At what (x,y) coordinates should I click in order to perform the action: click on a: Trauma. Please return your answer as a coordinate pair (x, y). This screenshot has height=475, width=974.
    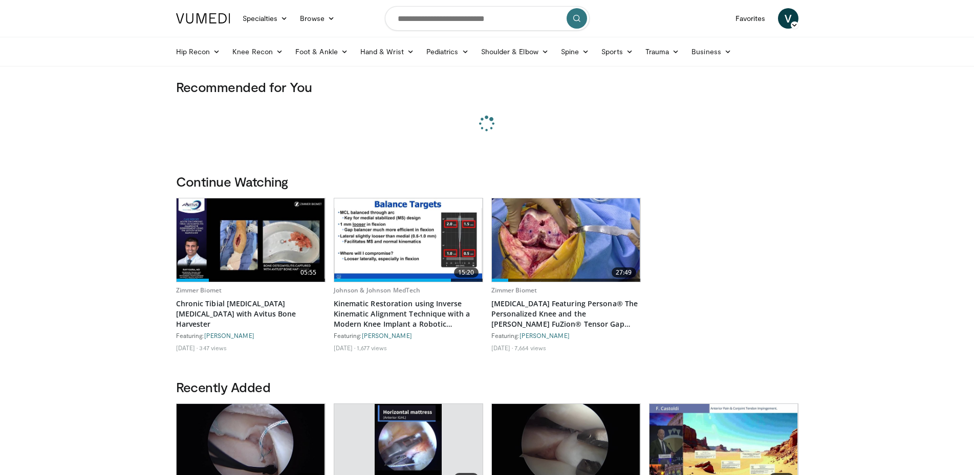
    Looking at the image, I should click on (662, 52).